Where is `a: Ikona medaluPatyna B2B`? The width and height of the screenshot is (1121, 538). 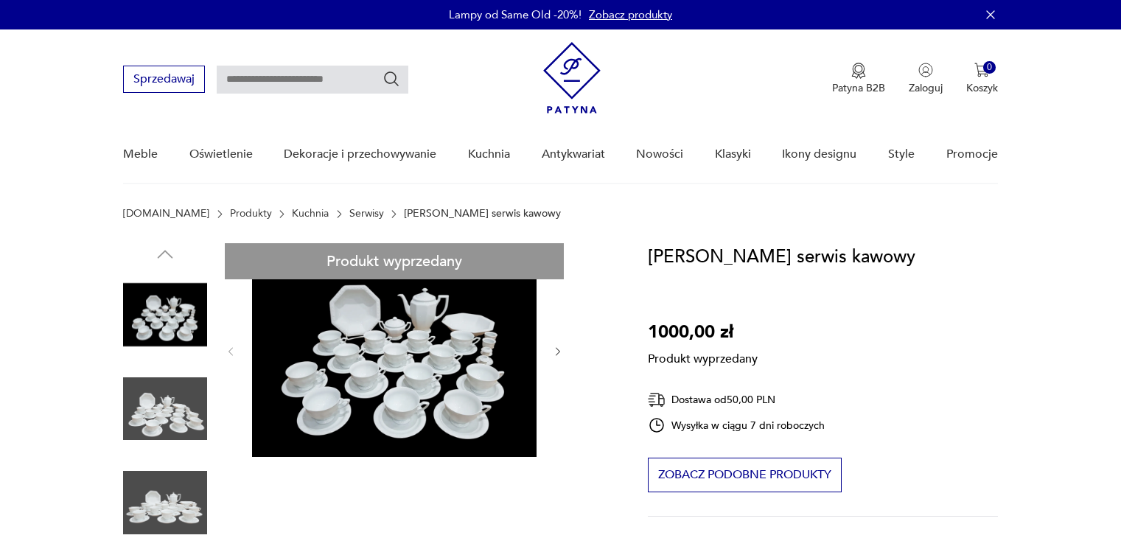
a: Ikona medaluPatyna B2B is located at coordinates (858, 79).